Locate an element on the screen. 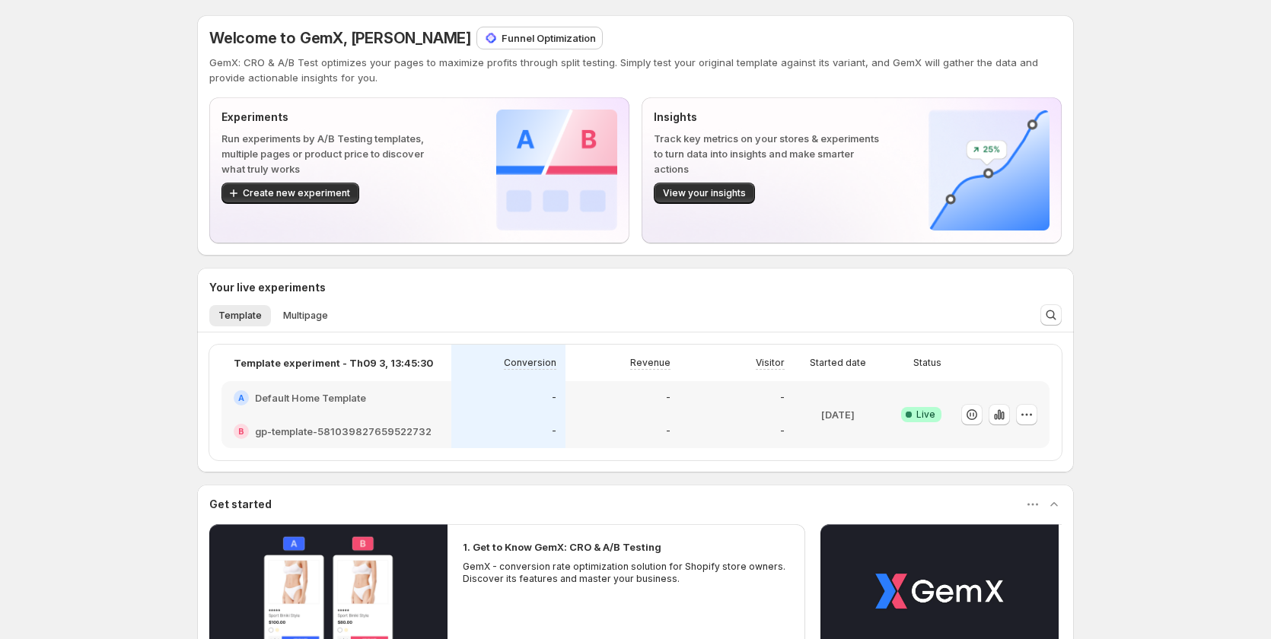 This screenshot has width=1271, height=639. p: Insights is located at coordinates (766, 117).